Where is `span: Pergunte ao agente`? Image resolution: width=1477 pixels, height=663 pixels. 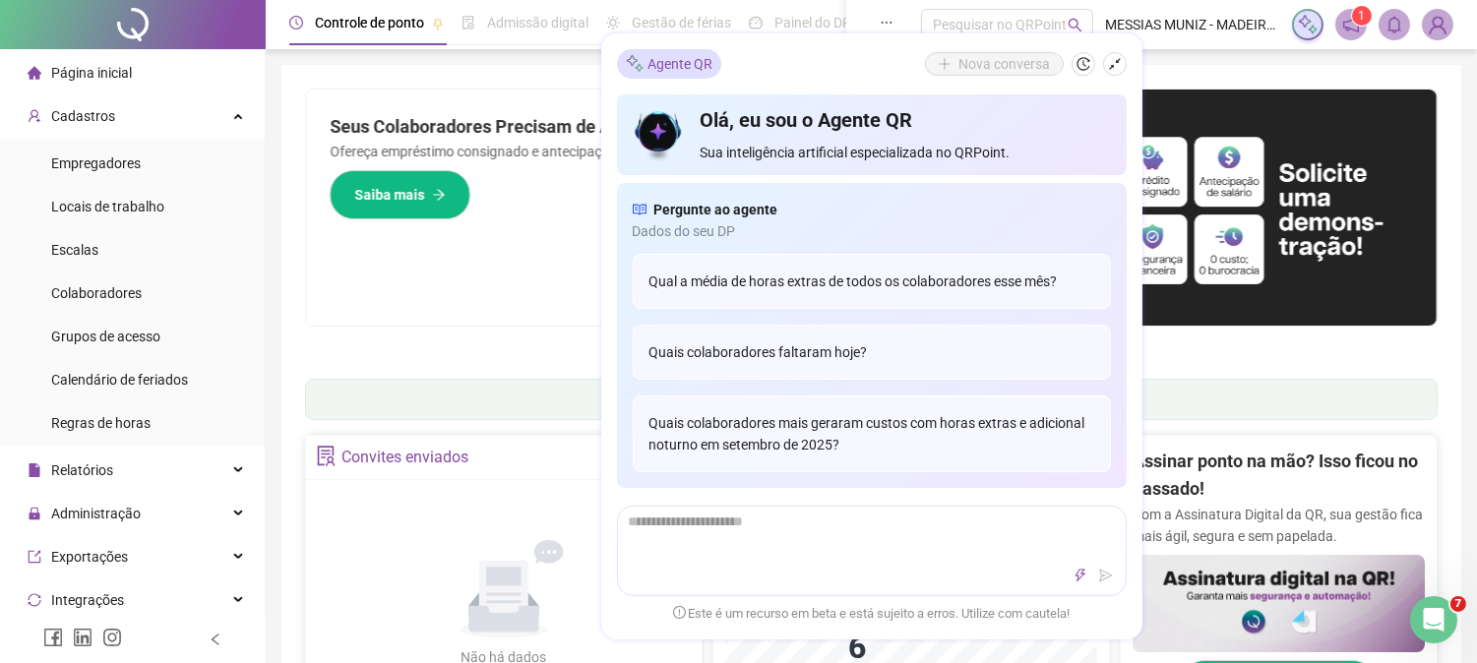
span: Pergunte ao agente is located at coordinates (716, 210).